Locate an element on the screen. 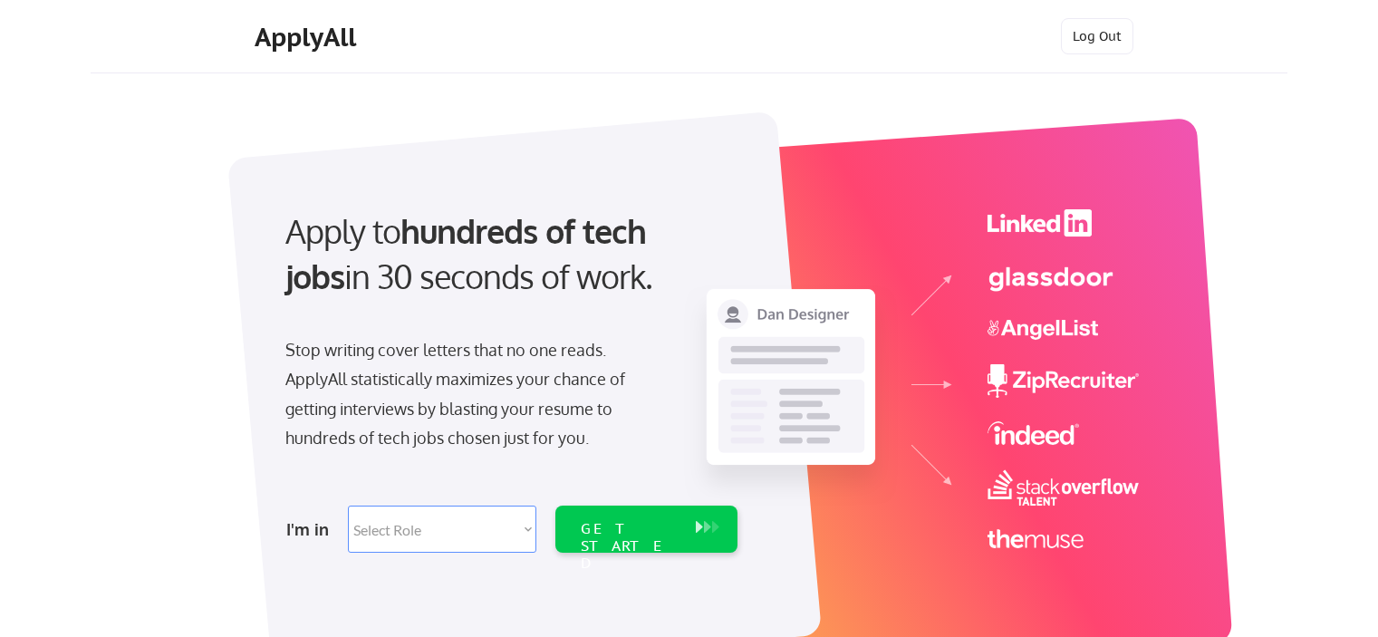  div: Stop writing cover letters that no one reads. ApplyAll statistically maximizes your chance of get... is located at coordinates (471, 394).